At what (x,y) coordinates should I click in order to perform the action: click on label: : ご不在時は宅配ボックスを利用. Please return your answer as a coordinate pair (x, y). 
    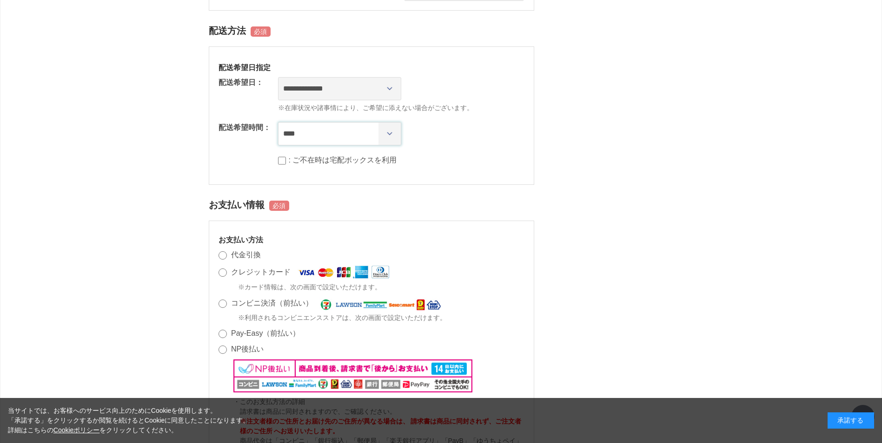
    Looking at the image, I should click on (342, 160).